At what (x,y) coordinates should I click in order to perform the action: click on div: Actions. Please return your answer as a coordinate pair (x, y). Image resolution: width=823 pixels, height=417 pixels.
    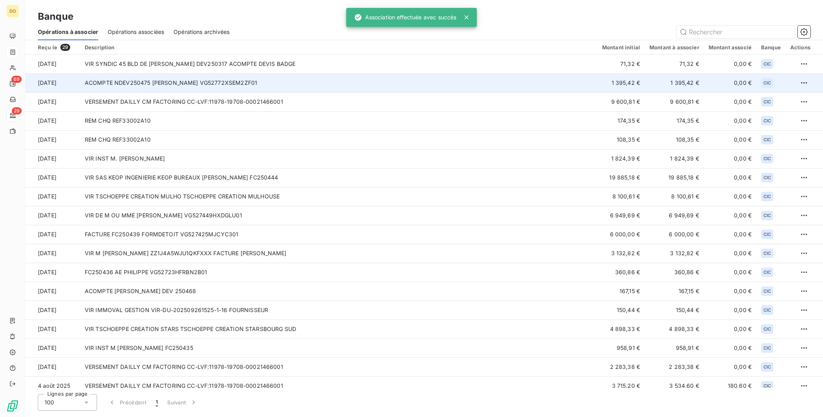
    Looking at the image, I should click on (800, 47).